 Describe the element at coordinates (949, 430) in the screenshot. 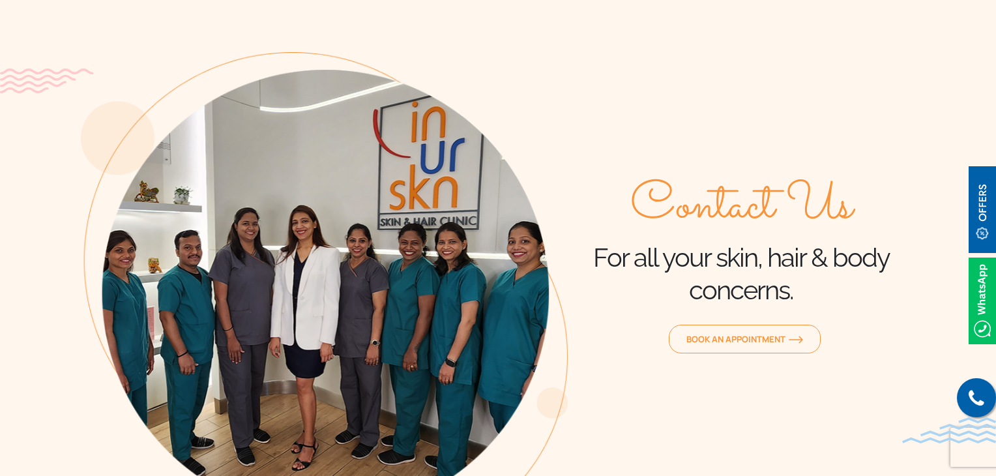

I see `img: bluewave` at that location.